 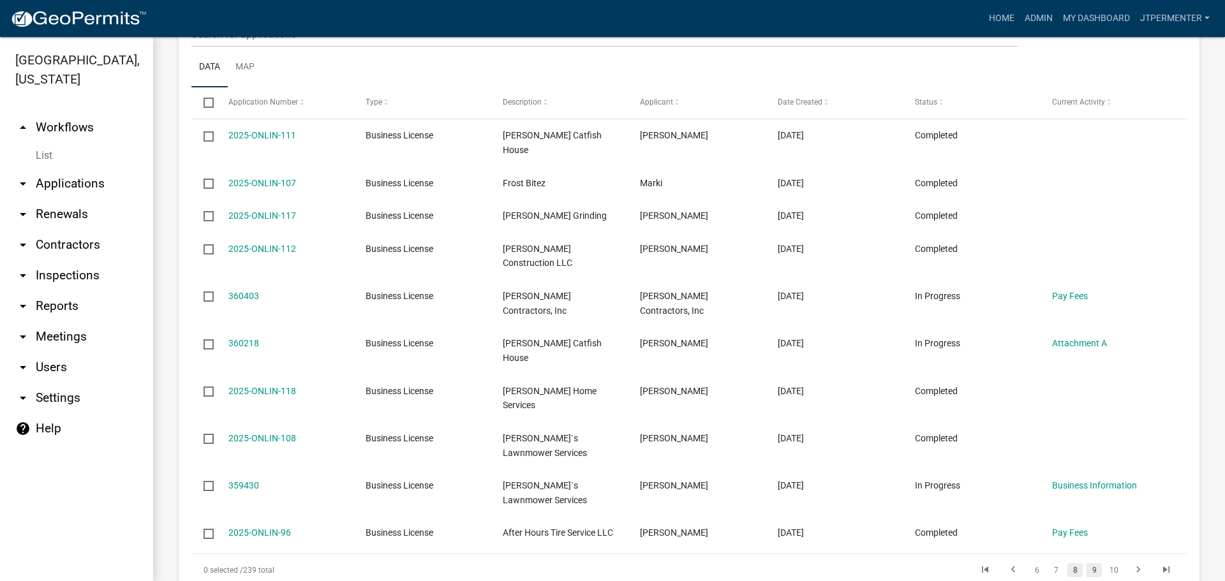 What do you see at coordinates (674, 249) in the screenshot?
I see `span: Jesse Batts` at bounding box center [674, 249].